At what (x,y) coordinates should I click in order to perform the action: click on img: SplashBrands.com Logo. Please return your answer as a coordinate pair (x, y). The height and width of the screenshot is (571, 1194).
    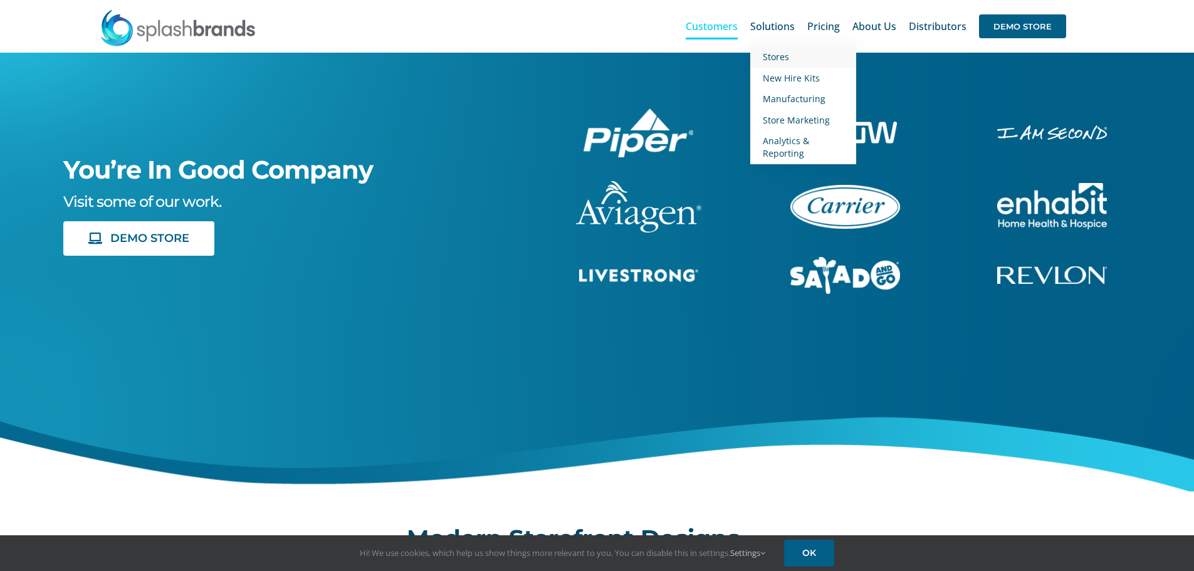
    Looking at the image, I should click on (178, 28).